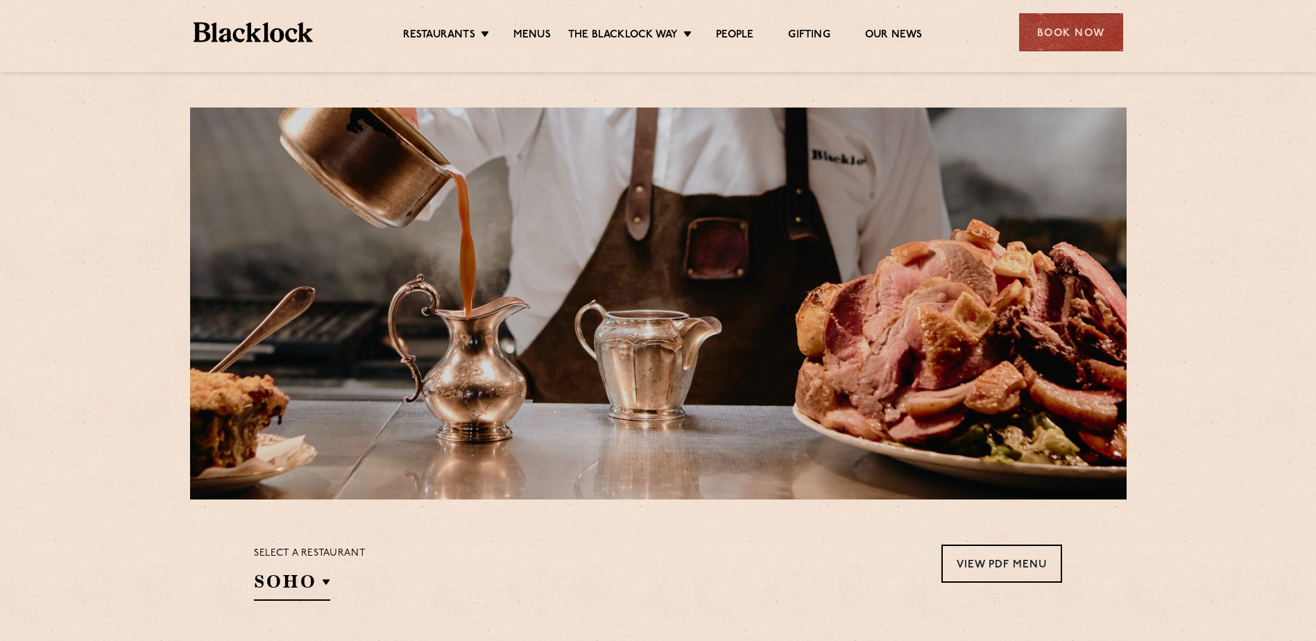  I want to click on a: Restaurants, so click(439, 36).